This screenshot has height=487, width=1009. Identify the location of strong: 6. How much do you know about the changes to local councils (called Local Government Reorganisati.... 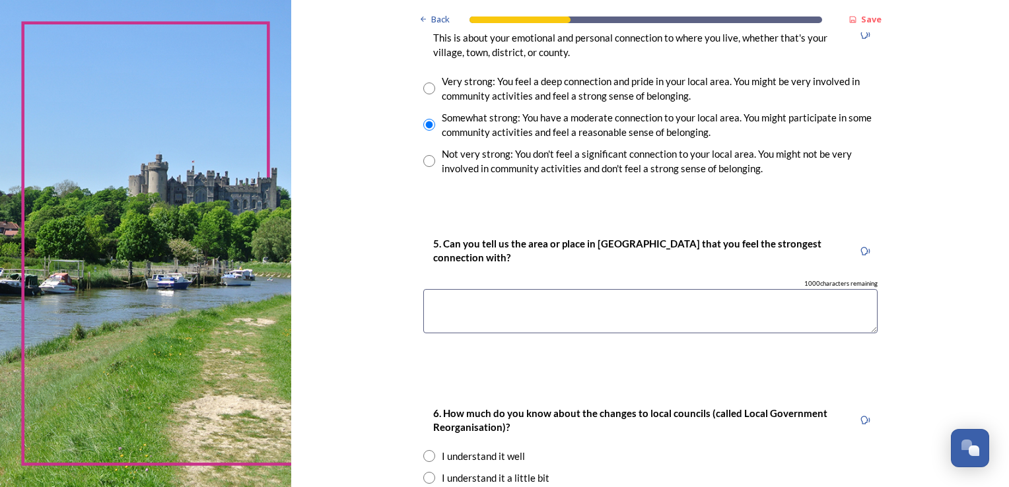
(631, 420).